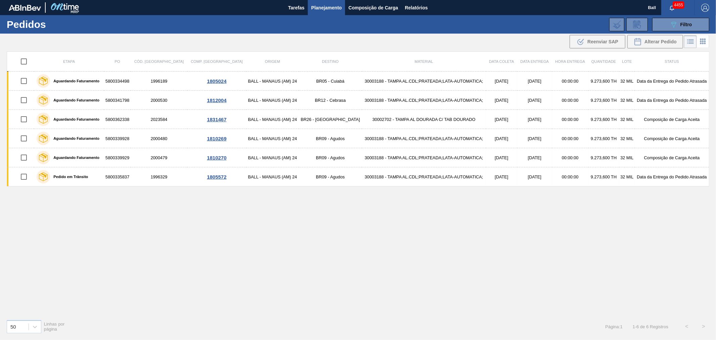  What do you see at coordinates (159, 177) in the screenshot?
I see `td: 1996329` at bounding box center [159, 177].